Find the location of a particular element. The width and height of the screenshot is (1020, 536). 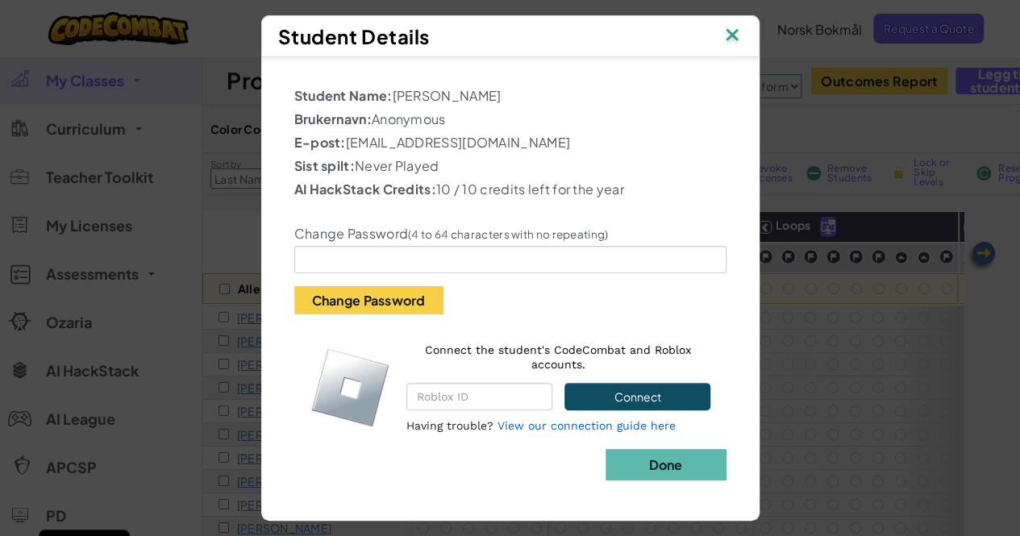

a: View our connection guide here is located at coordinates (586, 426).